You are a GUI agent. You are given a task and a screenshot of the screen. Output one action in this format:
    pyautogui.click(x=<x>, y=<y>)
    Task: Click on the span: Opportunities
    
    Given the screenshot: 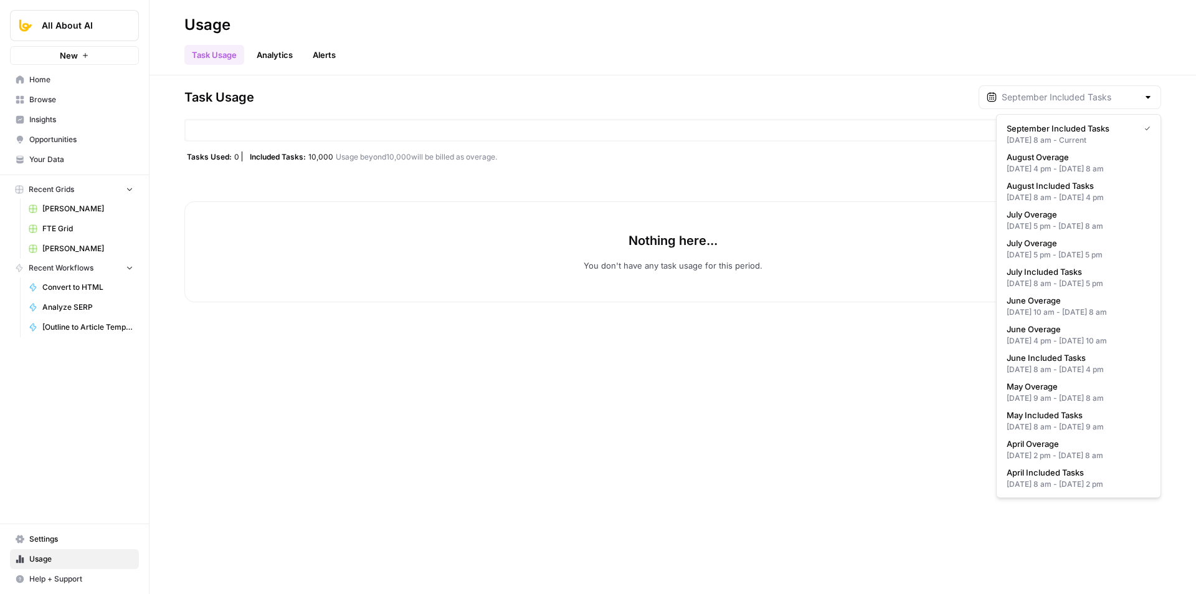 What is the action you would take?
    pyautogui.click(x=81, y=140)
    